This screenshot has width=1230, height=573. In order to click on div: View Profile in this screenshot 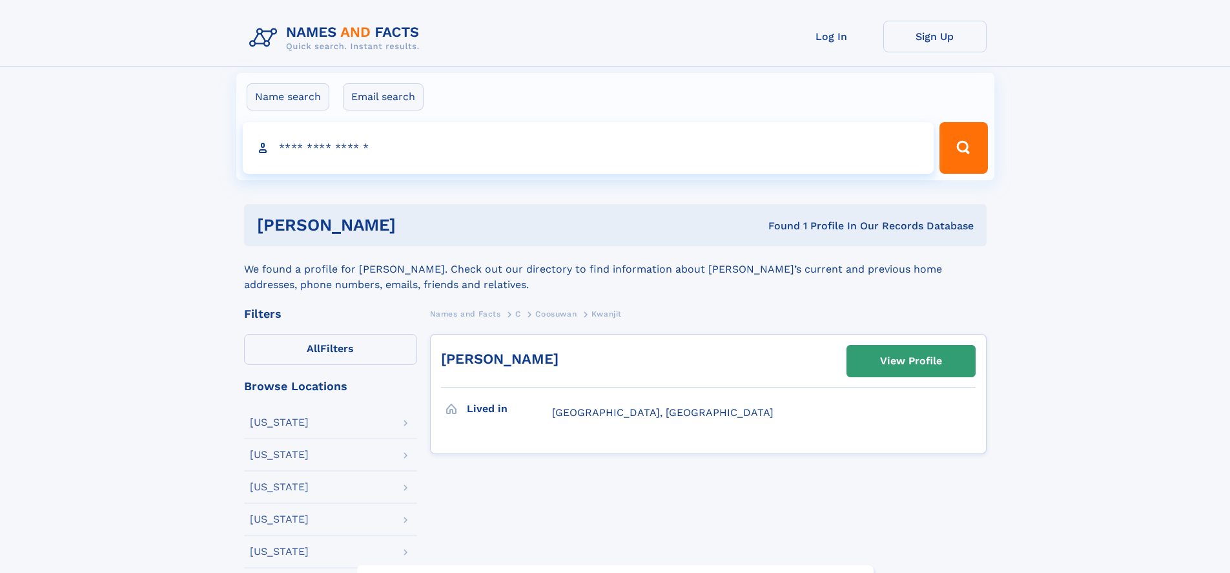, I will do `click(911, 361)`.